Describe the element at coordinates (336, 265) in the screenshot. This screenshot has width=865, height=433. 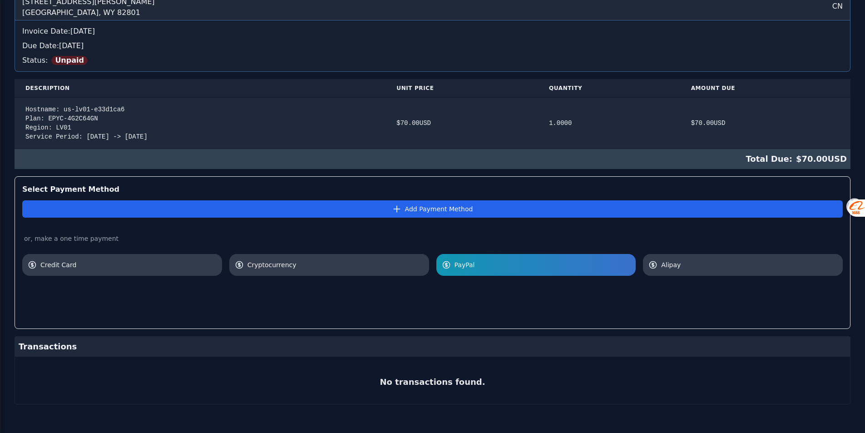
I see `span: Cryptocurrency` at that location.